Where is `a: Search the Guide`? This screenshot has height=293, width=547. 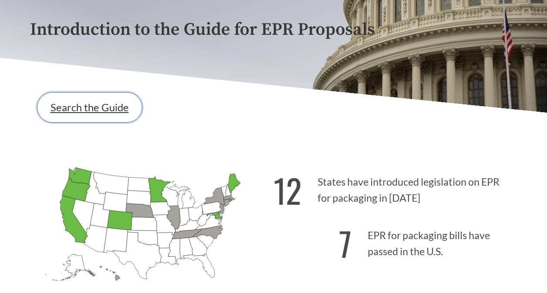
a: Search the Guide is located at coordinates (90, 107).